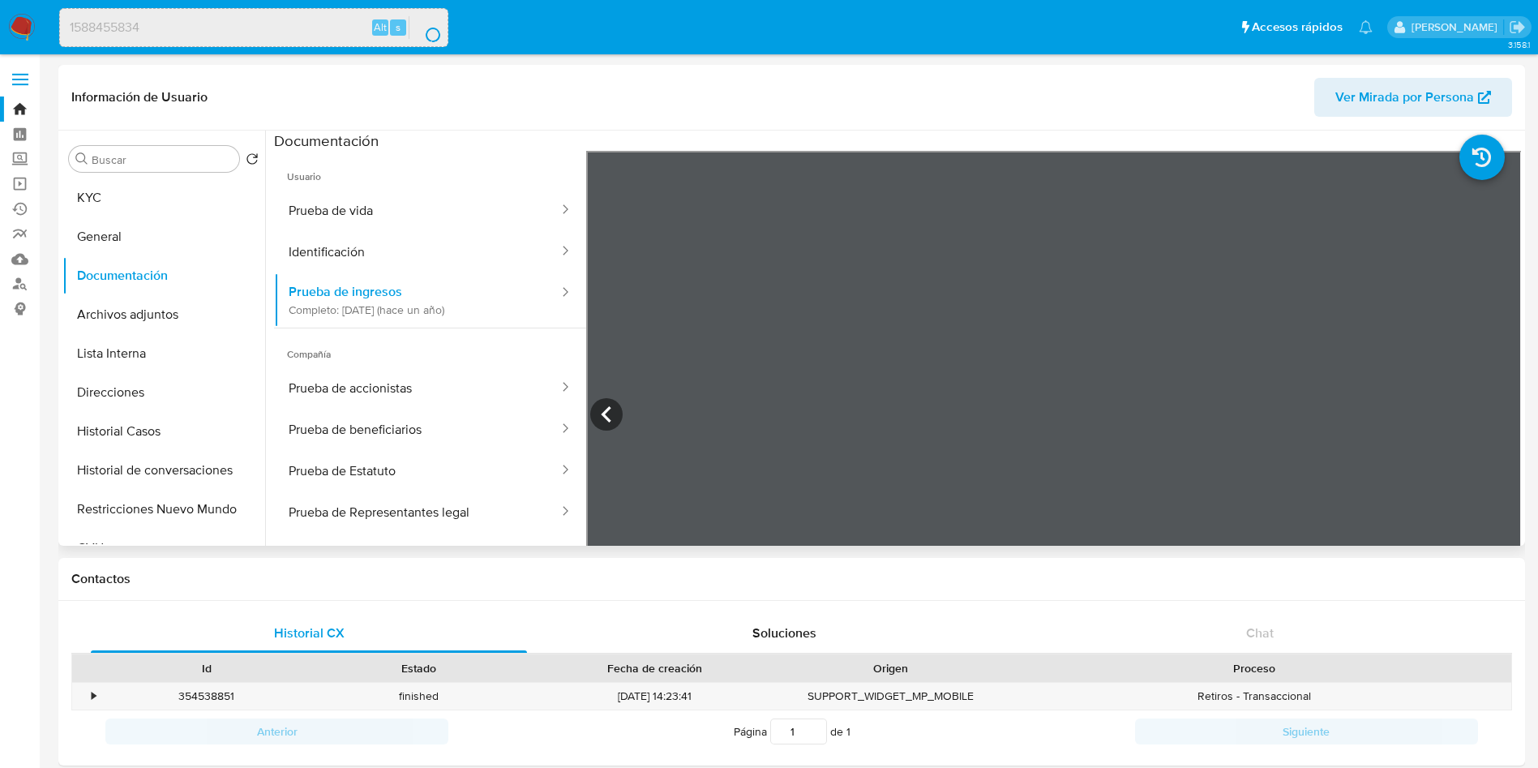  I want to click on span: Accesos rápidos, so click(1297, 27).